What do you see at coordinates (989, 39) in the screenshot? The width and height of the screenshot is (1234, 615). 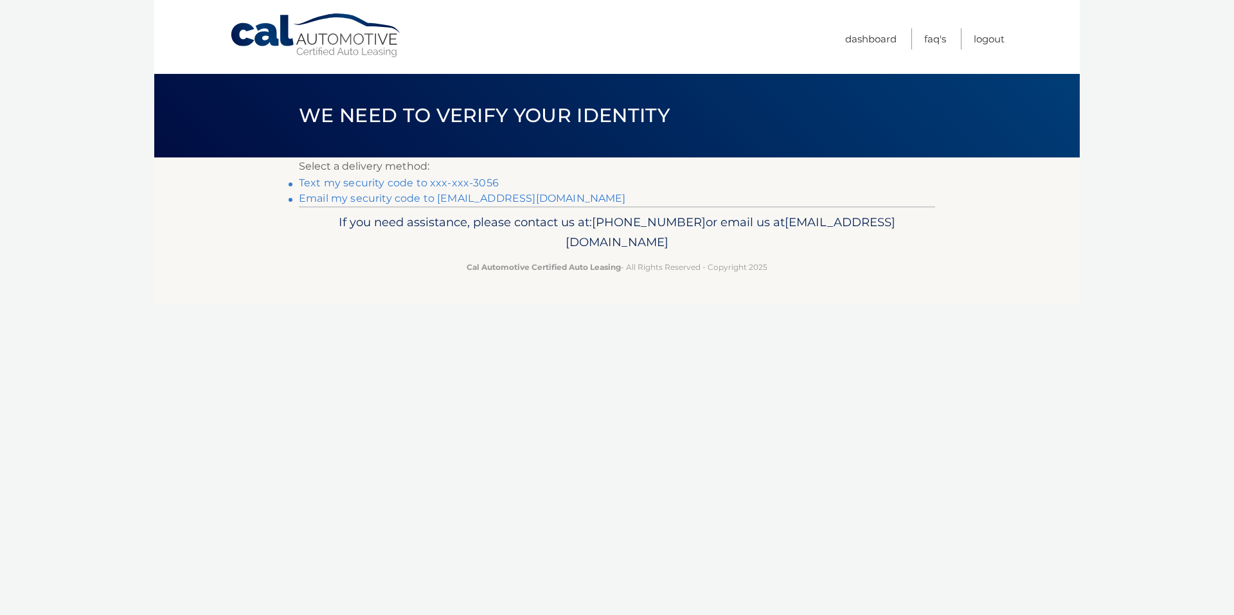 I see `a: Logout` at bounding box center [989, 39].